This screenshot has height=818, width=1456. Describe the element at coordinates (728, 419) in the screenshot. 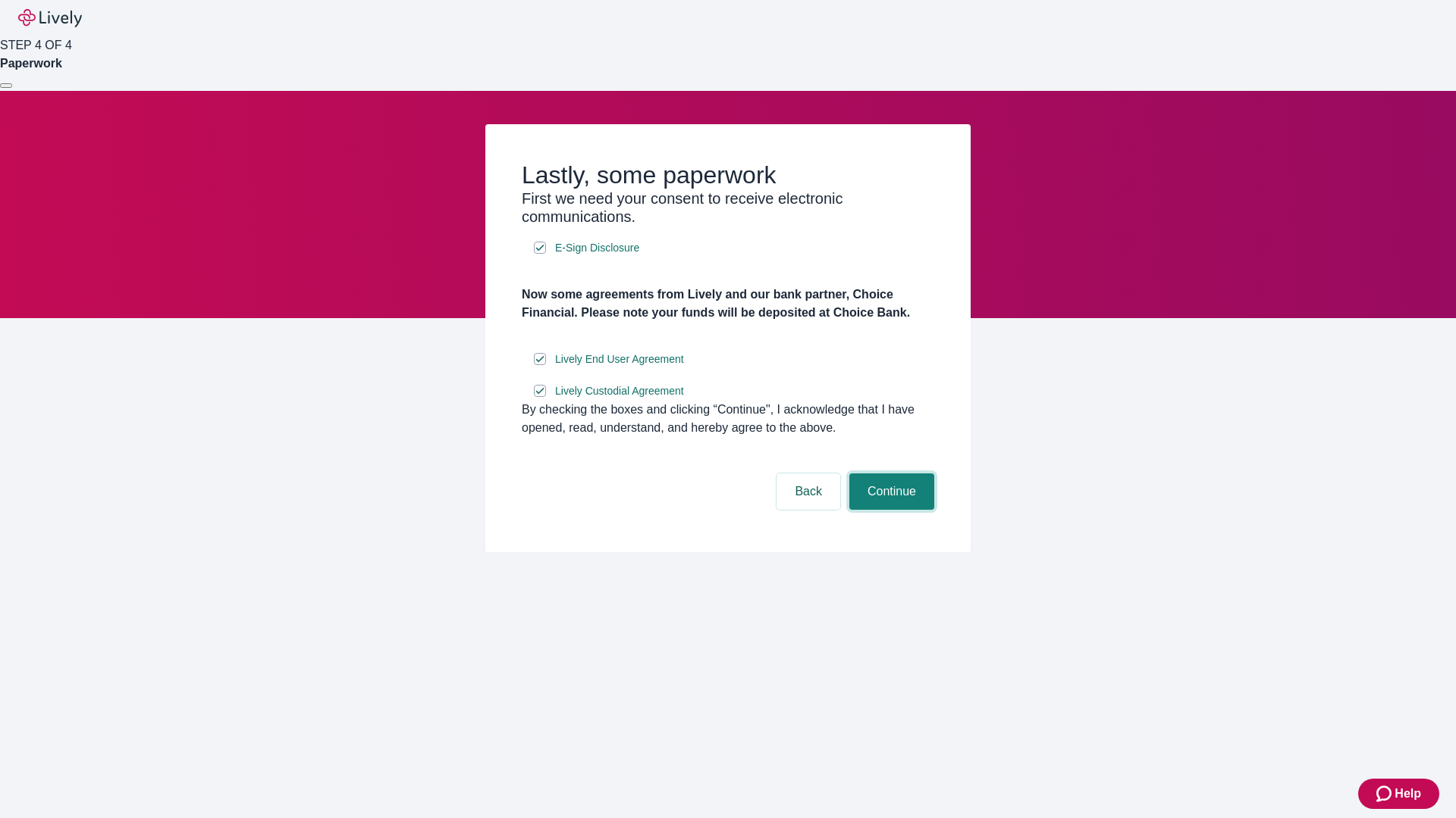

I see `div: By checking the boxes and clicking “Continue", I acknowledge that I have opened, read, understand...` at that location.